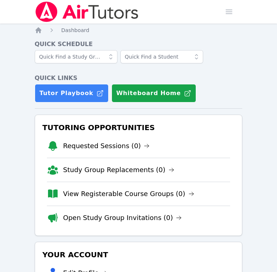 The height and width of the screenshot is (272, 277). What do you see at coordinates (161, 57) in the screenshot?
I see `input: Quick Find a Student` at bounding box center [161, 57].